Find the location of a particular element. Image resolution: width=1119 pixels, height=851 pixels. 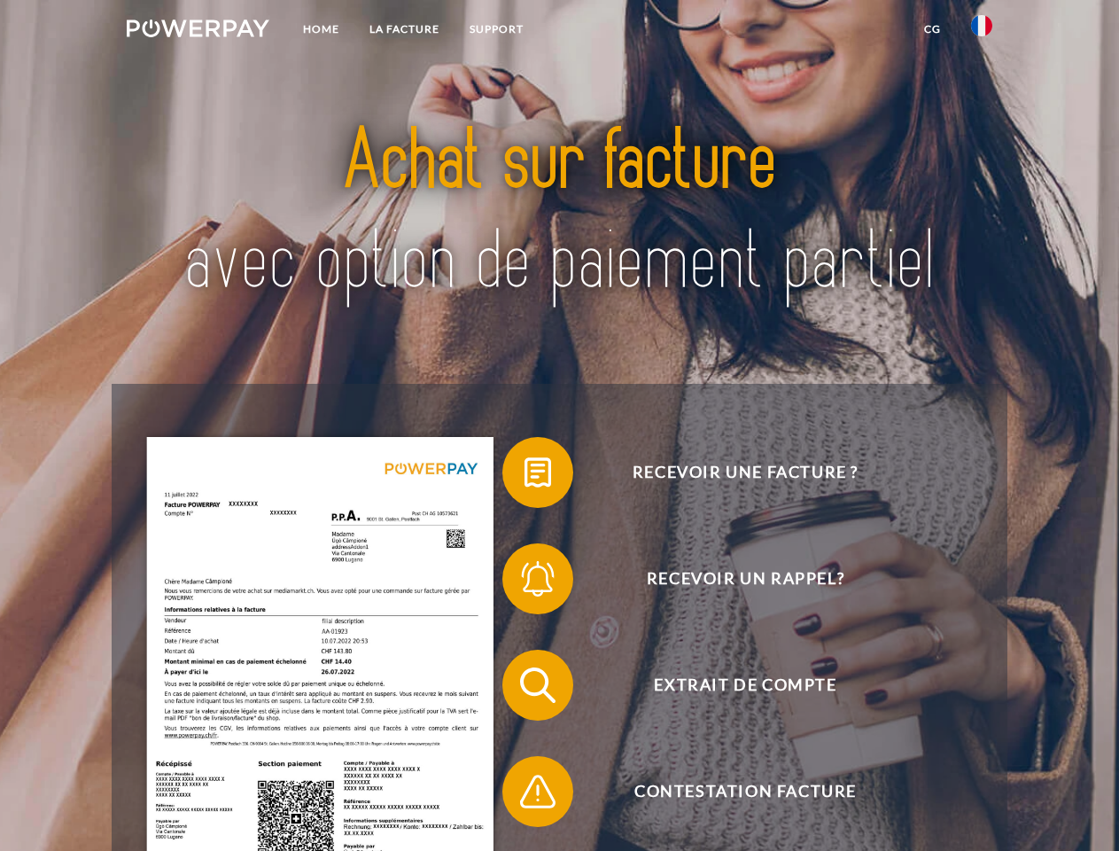

a: Recevoir une facture ? is located at coordinates (733, 472).